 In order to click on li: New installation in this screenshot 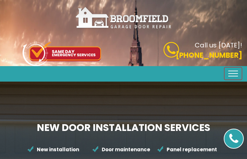, I will do `click(59, 150)`.